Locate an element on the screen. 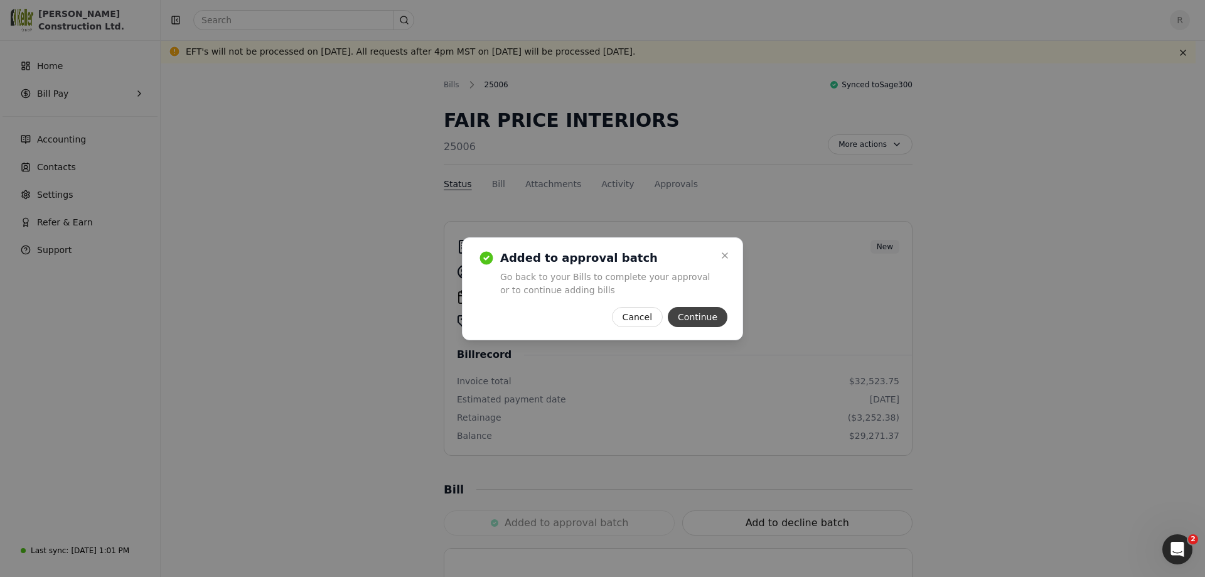 The image size is (1205, 577). h2: Added to approval batch is located at coordinates (606, 258).